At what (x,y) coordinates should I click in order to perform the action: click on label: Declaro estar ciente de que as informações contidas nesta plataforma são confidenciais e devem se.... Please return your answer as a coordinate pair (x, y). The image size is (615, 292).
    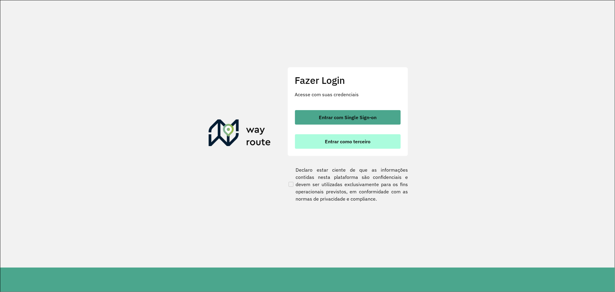
    Looking at the image, I should click on (348, 184).